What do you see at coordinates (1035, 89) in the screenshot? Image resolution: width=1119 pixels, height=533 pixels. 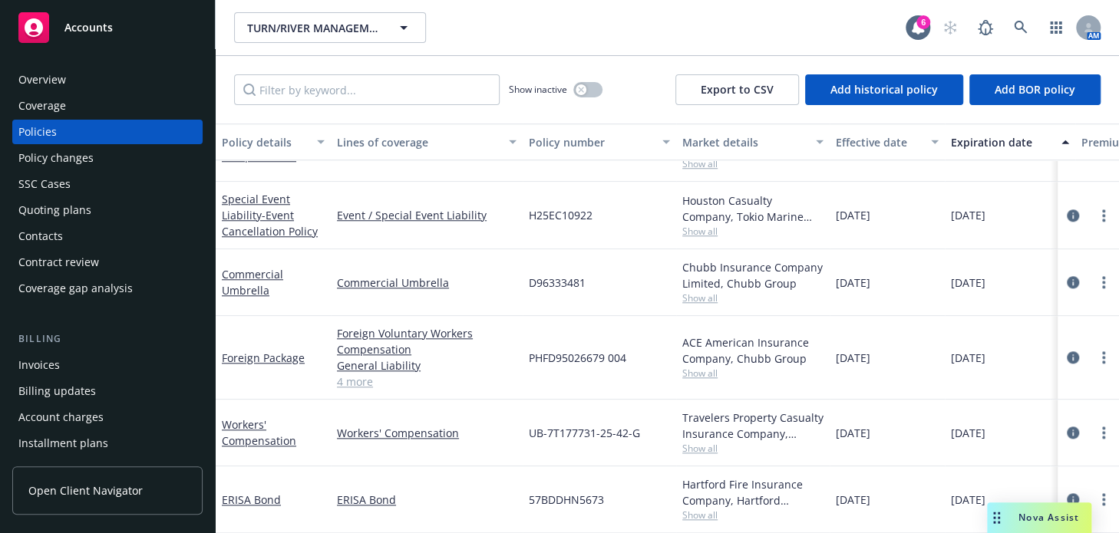 I see `span: Add BOR policy` at bounding box center [1035, 89].